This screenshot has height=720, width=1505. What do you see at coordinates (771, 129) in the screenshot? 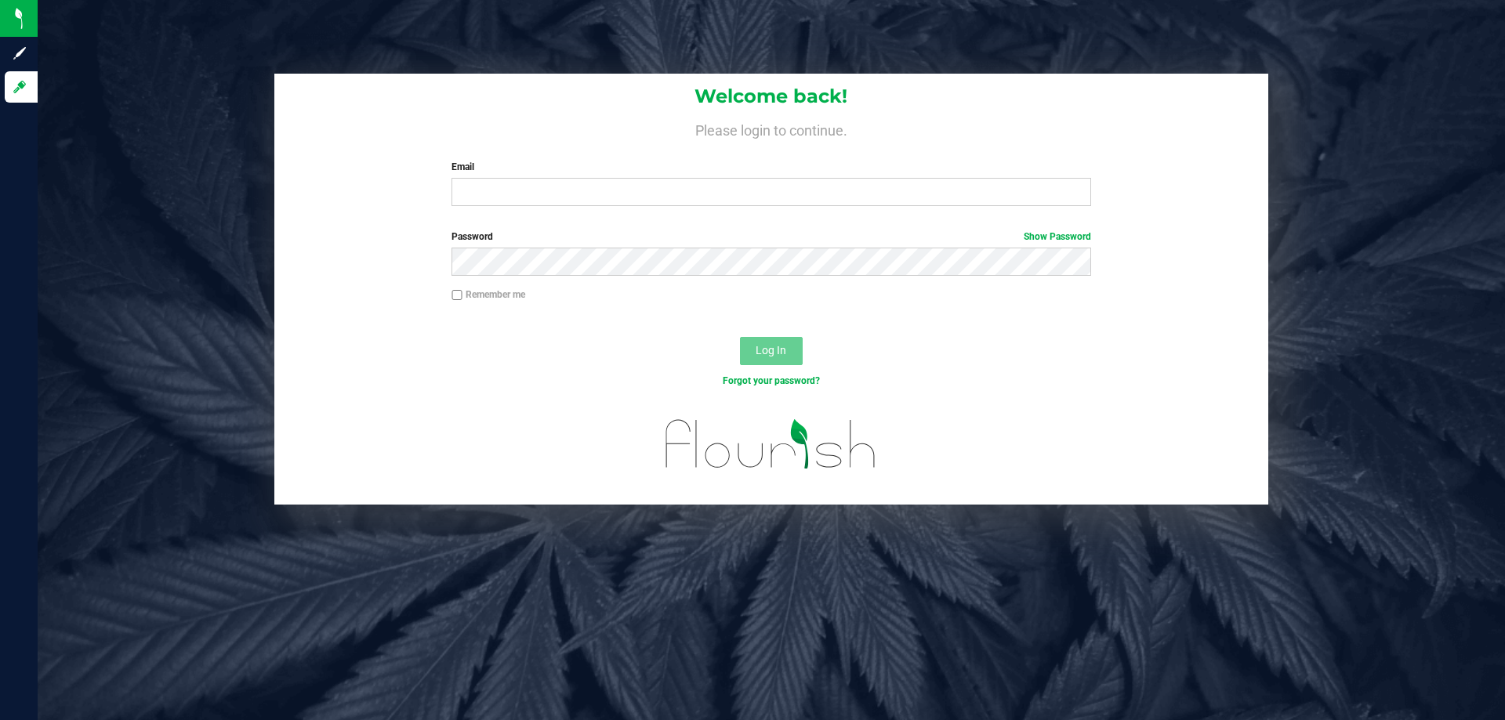
I see `h4: Please login to continue.` at bounding box center [771, 129].